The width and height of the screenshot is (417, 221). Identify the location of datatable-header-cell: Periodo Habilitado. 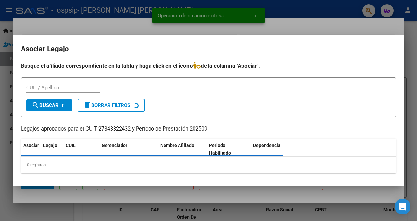
(229, 149).